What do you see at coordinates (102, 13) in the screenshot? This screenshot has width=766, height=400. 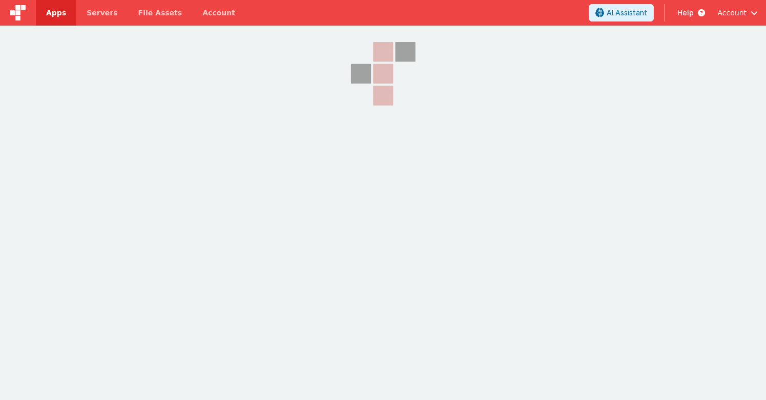 I see `span: Servers` at bounding box center [102, 13].